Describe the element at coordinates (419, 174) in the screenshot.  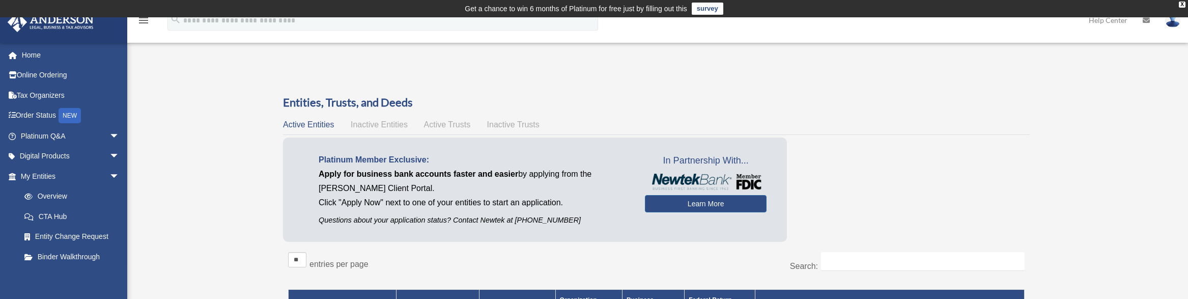
I see `span: Apply for business bank accounts faster and easier` at that location.